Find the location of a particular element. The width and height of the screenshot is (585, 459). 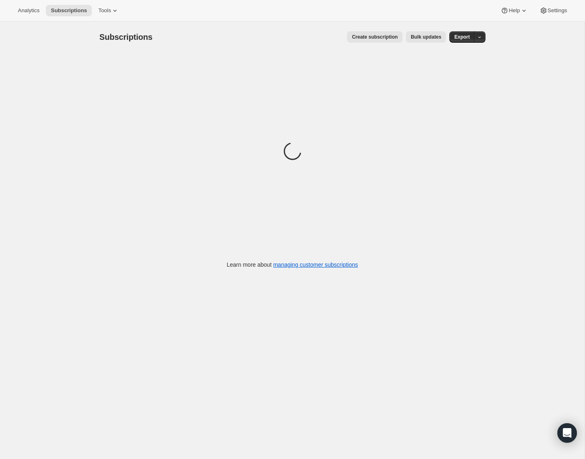

span: Tools is located at coordinates (104, 11).